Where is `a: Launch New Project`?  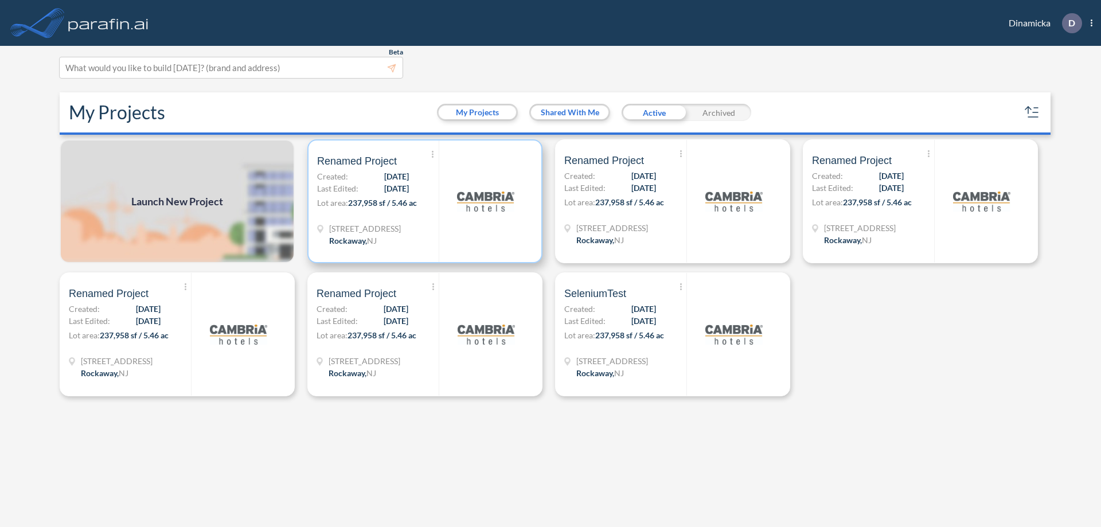
a: Launch New Project is located at coordinates (177, 201).